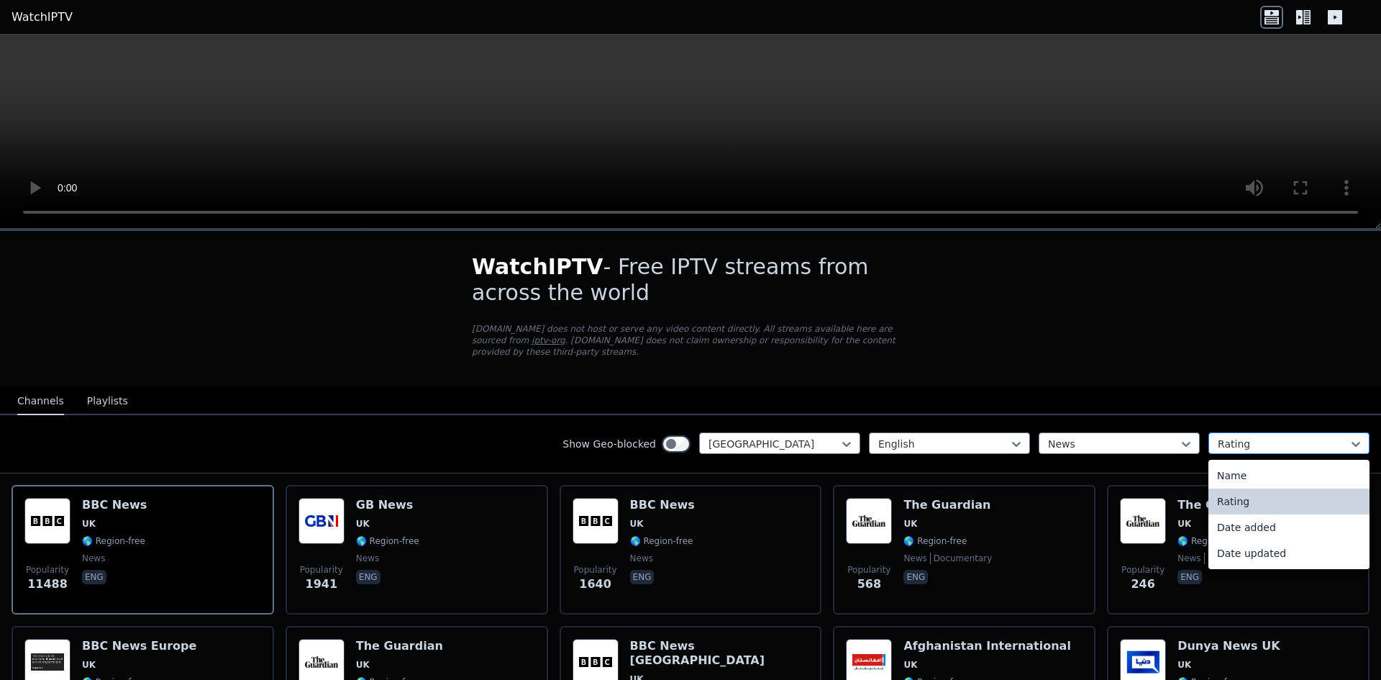  I want to click on span: 568, so click(869, 584).